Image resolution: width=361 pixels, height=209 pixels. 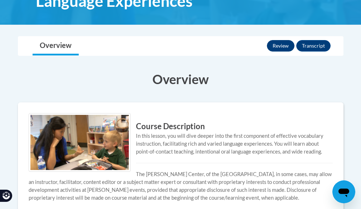 I want to click on img: Course logo image, so click(x=79, y=142).